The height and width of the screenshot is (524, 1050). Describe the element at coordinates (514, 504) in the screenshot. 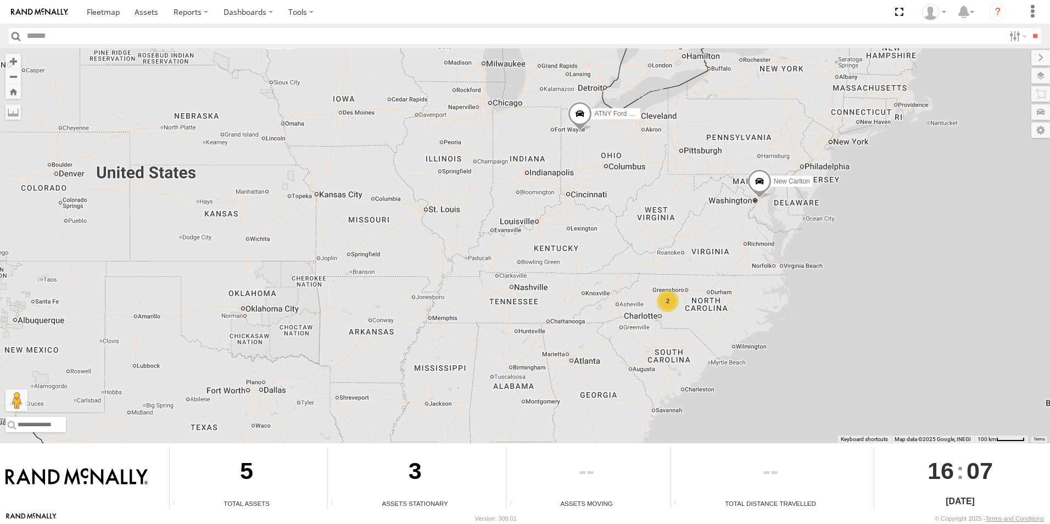

I see `div: Total number of assets current in transit.` at that location.